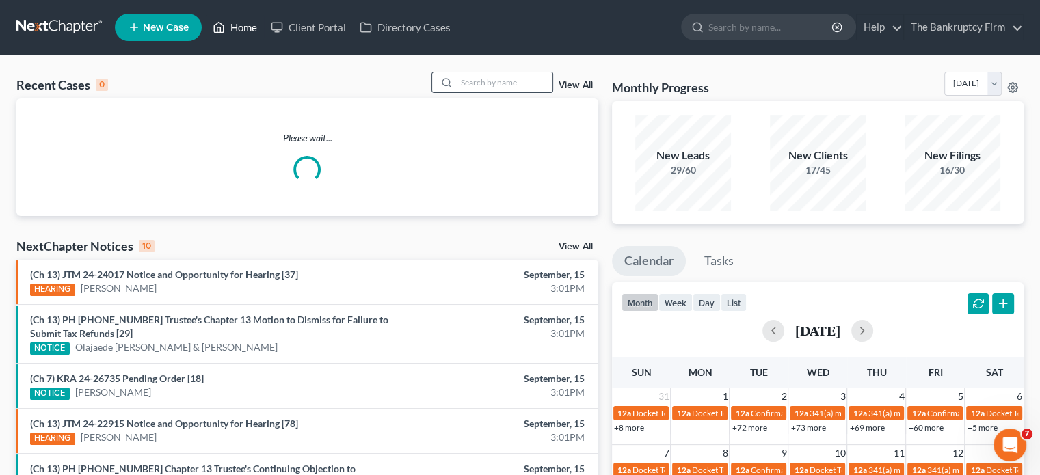  What do you see at coordinates (675, 302) in the screenshot?
I see `button: week` at bounding box center [675, 302].